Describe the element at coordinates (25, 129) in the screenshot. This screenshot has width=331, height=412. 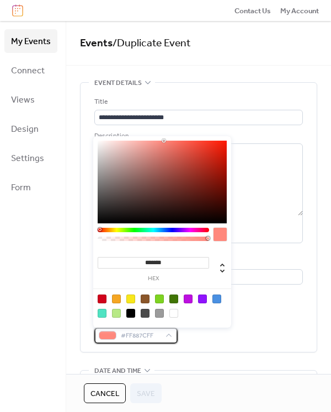
I see `span: Design` at that location.